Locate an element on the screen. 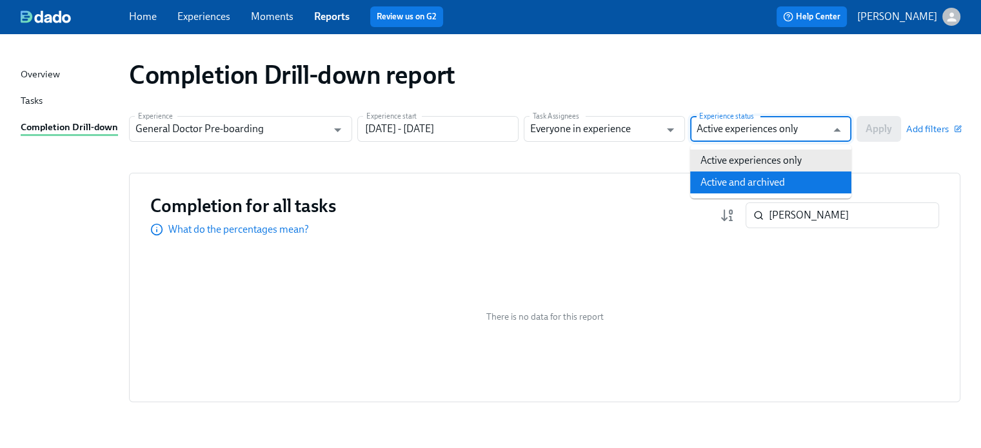  a: dado is located at coordinates (75, 17).